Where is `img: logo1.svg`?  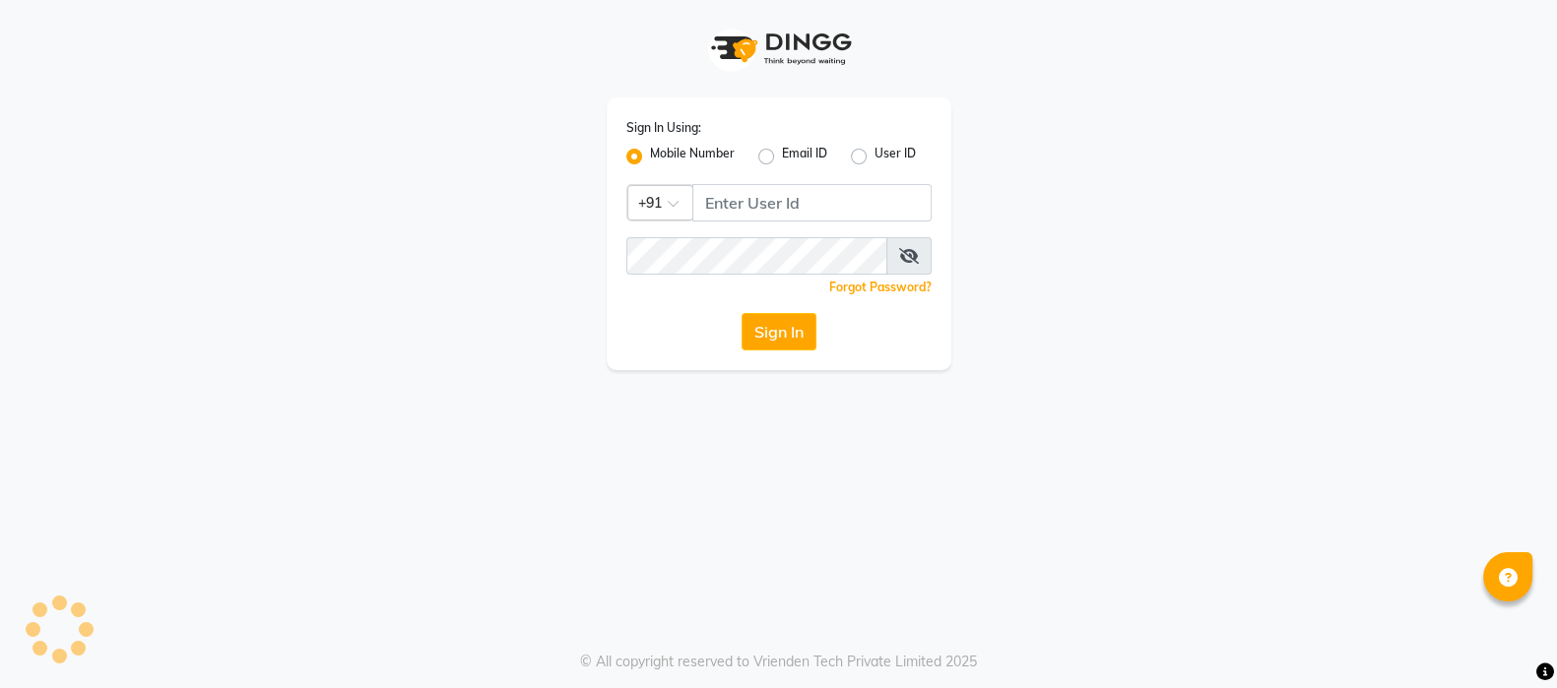 img: logo1.svg is located at coordinates (779, 48).